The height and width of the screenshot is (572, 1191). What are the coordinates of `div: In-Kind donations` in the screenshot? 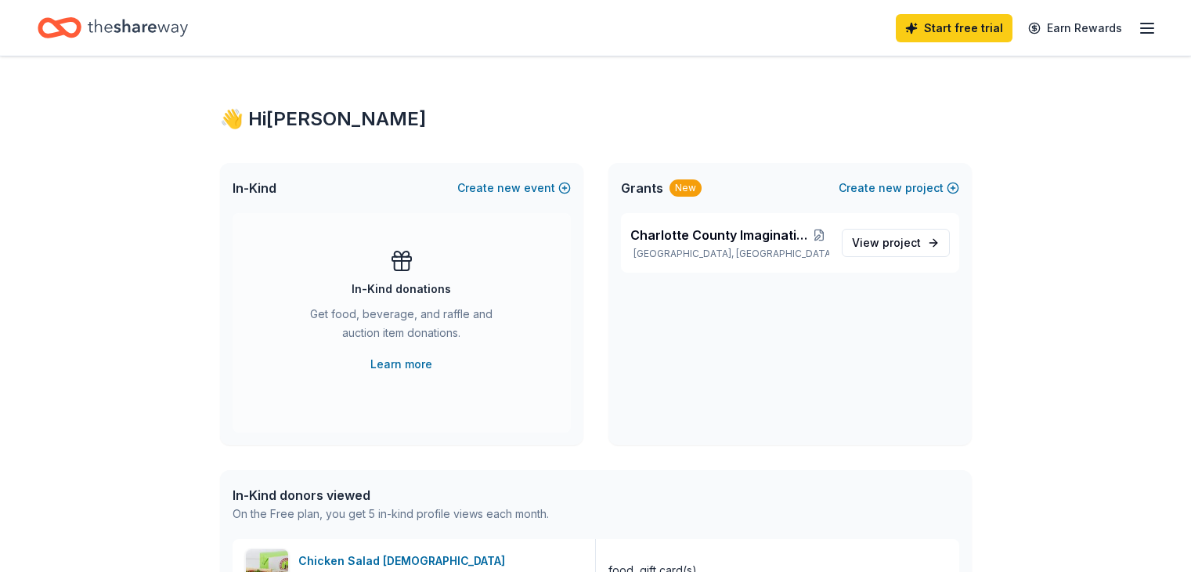 It's located at (401, 289).